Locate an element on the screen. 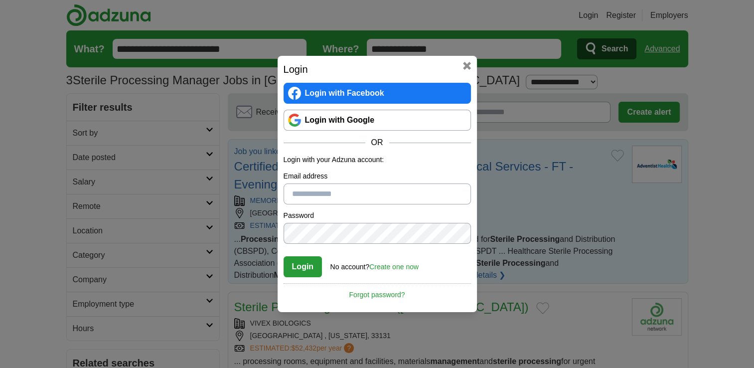 The height and width of the screenshot is (368, 754). h2: Login is located at coordinates (377, 69).